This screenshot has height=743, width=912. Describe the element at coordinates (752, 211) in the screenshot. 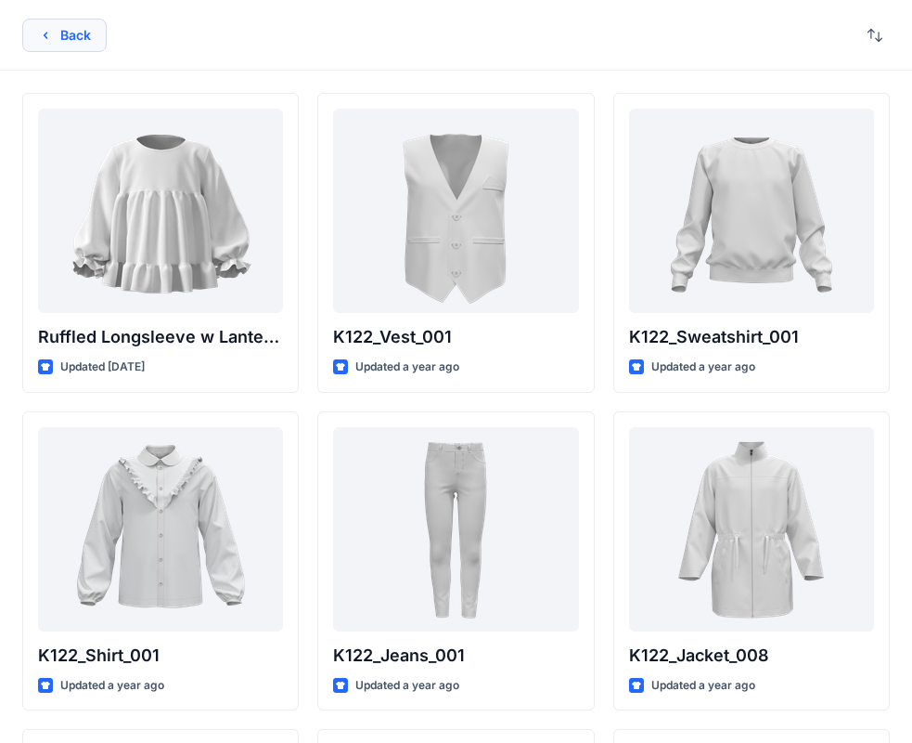

I see `a: K122_Sweatshirt_001` at that location.